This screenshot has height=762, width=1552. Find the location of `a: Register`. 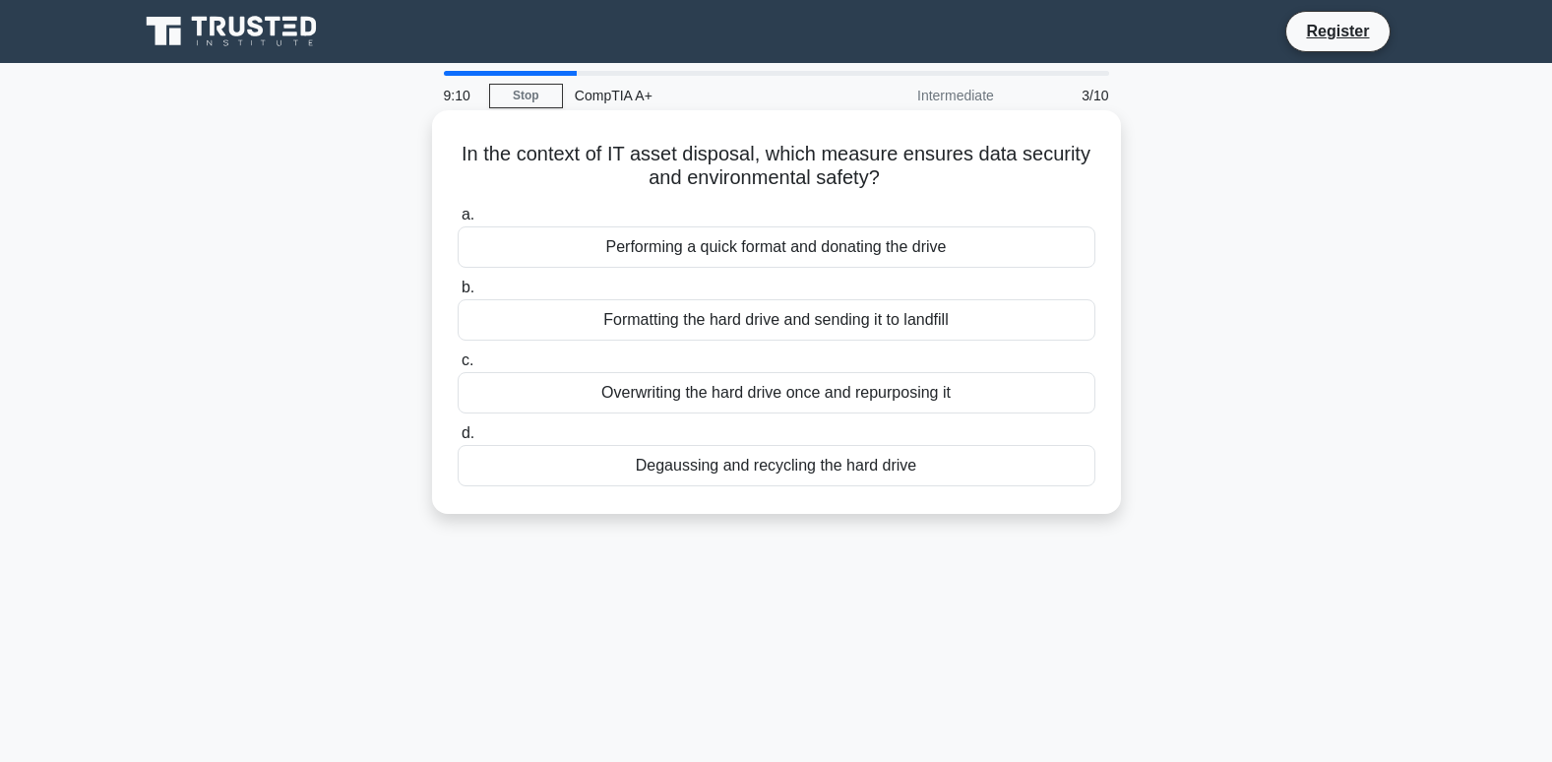

a: Register is located at coordinates (1338, 31).